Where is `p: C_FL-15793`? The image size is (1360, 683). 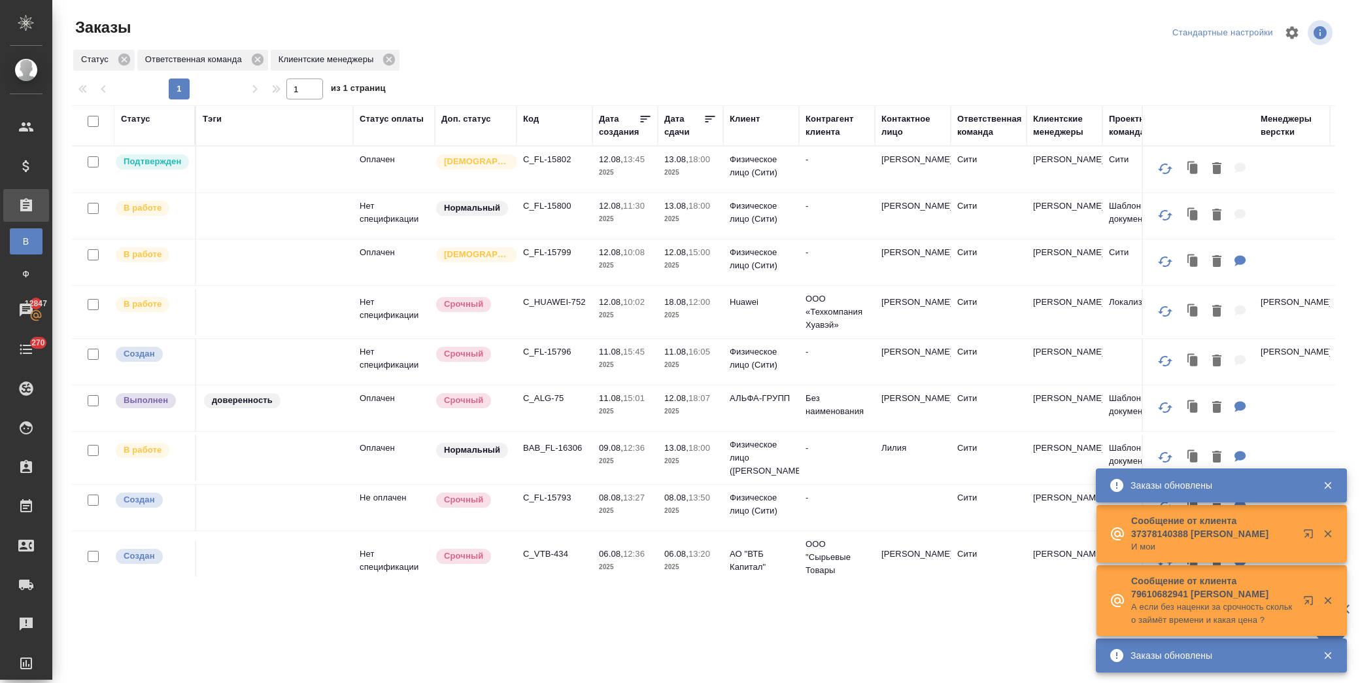
p: C_FL-15793 is located at coordinates (555, 498).